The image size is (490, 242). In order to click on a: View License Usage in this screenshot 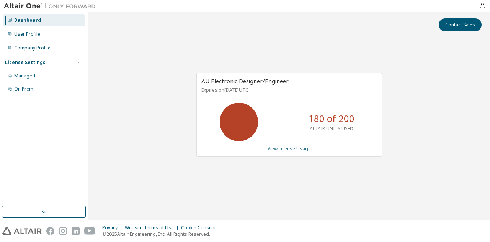, I will do `click(289, 148)`.